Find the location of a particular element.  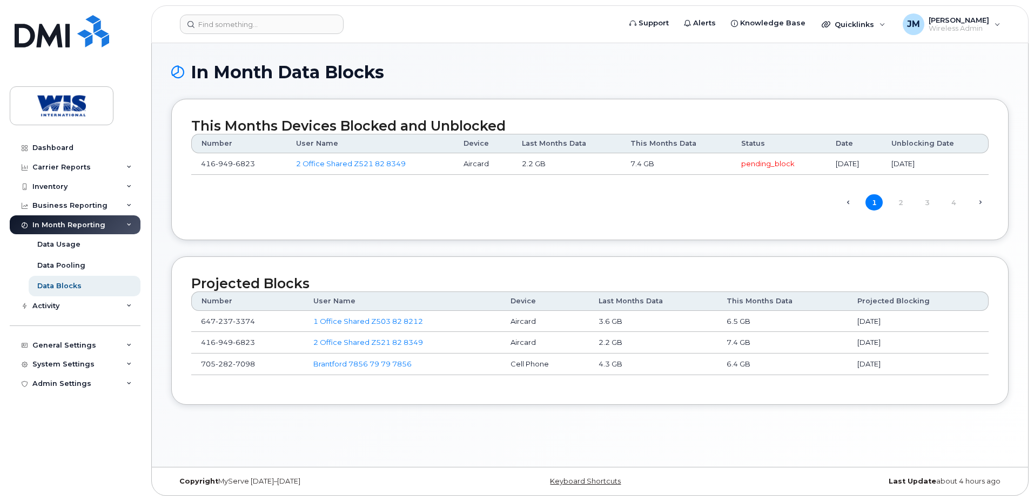

a: 2 is located at coordinates (901, 203).